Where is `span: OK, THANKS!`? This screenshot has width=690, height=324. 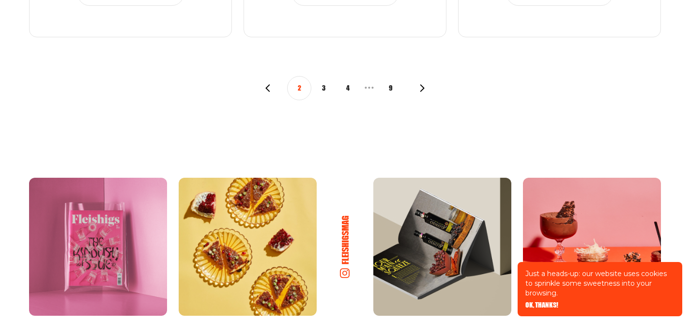
span: OK, THANKS! is located at coordinates (542, 305).